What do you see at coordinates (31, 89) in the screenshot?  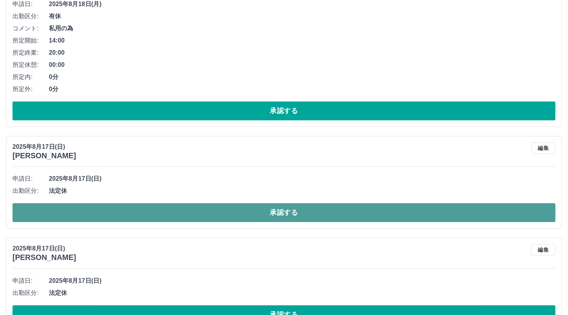 I see `span: 所定外:` at bounding box center [31, 89].